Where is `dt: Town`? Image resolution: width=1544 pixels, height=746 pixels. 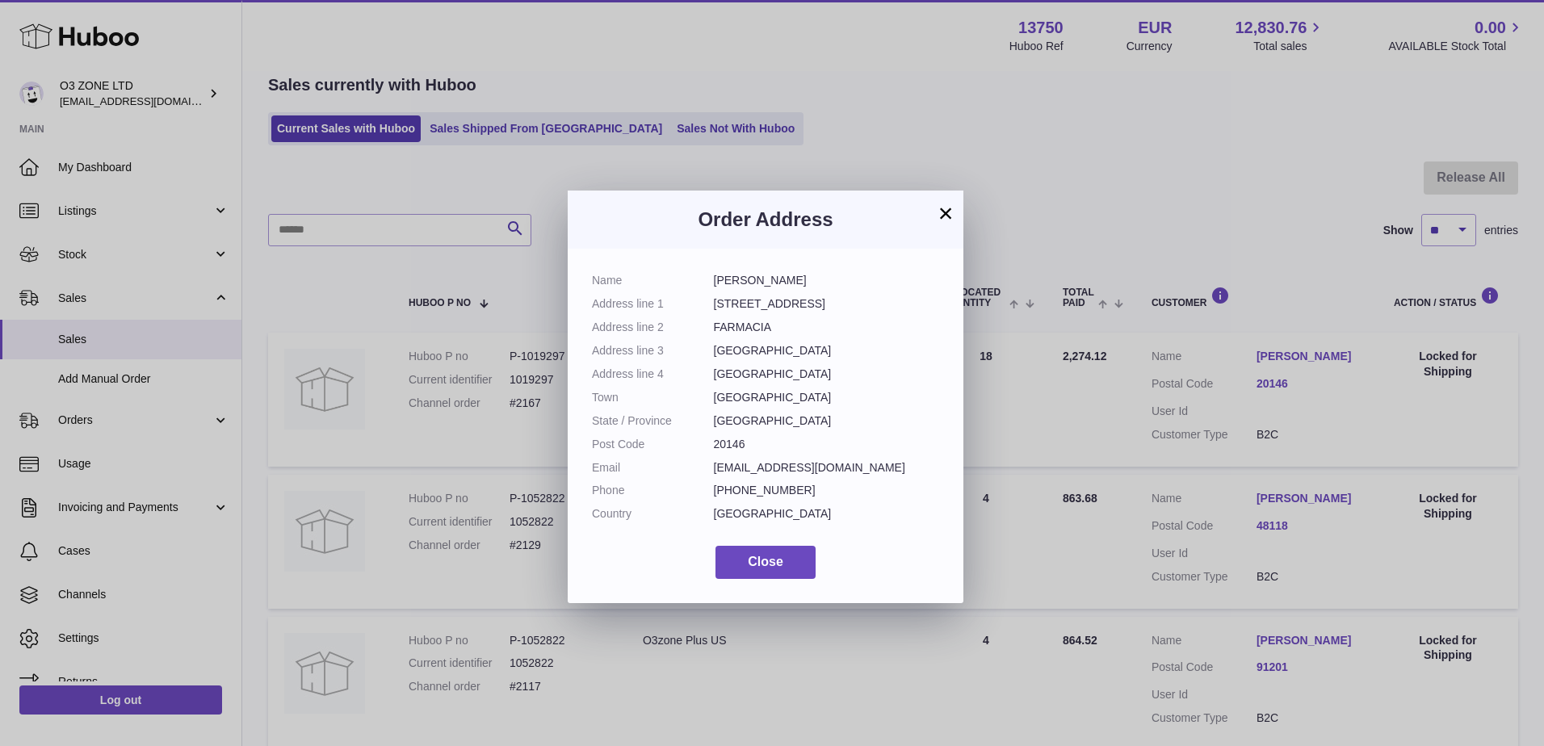
dt: Town is located at coordinates (652, 397).